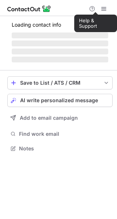 Image resolution: width=117 pixels, height=219 pixels. Describe the element at coordinates (64, 134) in the screenshot. I see `span: Find work email` at that location.